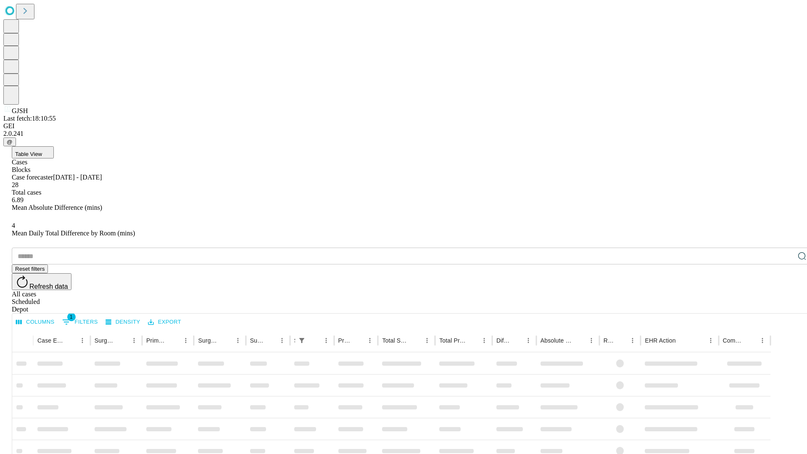 This screenshot has height=454, width=807. What do you see at coordinates (157, 340) in the screenshot?
I see `div: Primary Service` at bounding box center [157, 340].